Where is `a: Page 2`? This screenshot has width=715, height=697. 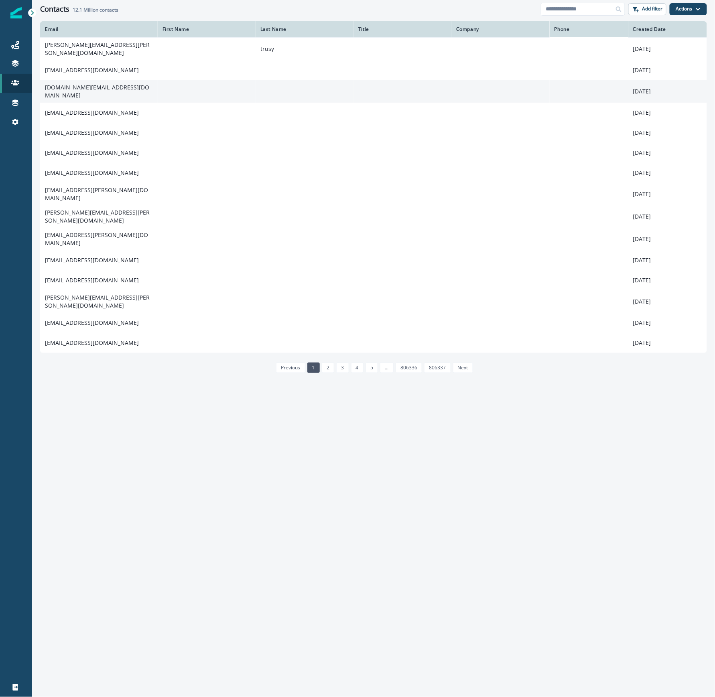 a: Page 2 is located at coordinates (328, 368).